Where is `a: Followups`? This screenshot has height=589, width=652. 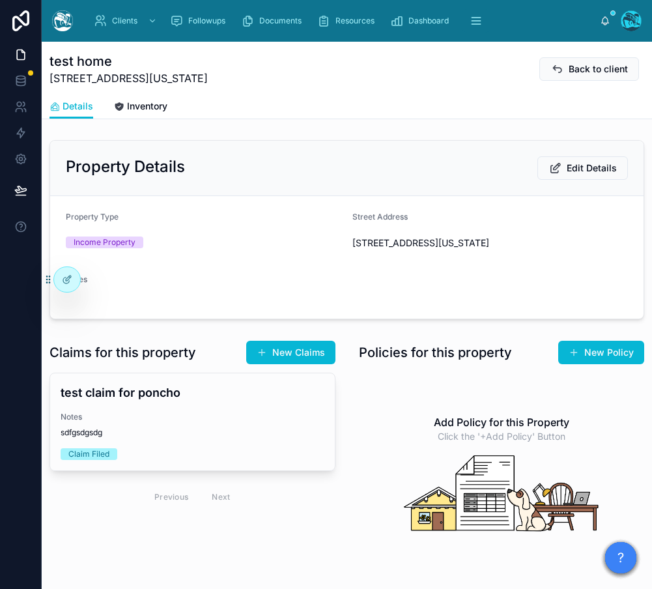
a: Followups is located at coordinates (200, 21).